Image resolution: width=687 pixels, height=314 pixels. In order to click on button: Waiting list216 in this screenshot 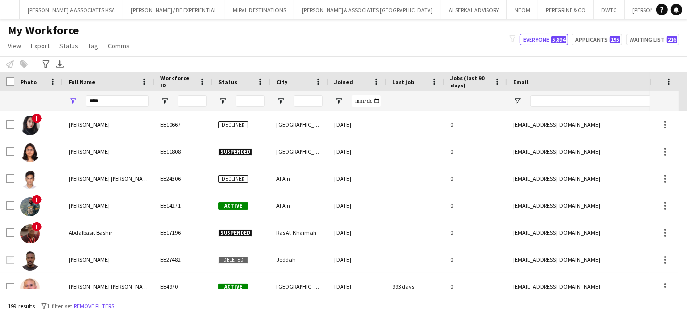, I will do `click(653, 40)`.